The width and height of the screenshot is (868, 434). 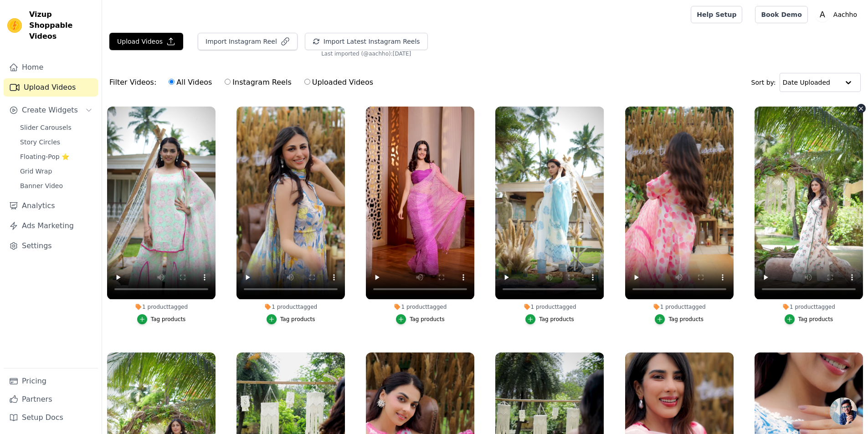 What do you see at coordinates (366, 41) in the screenshot?
I see `button: Import Latest Instagram Reels` at bounding box center [366, 41].